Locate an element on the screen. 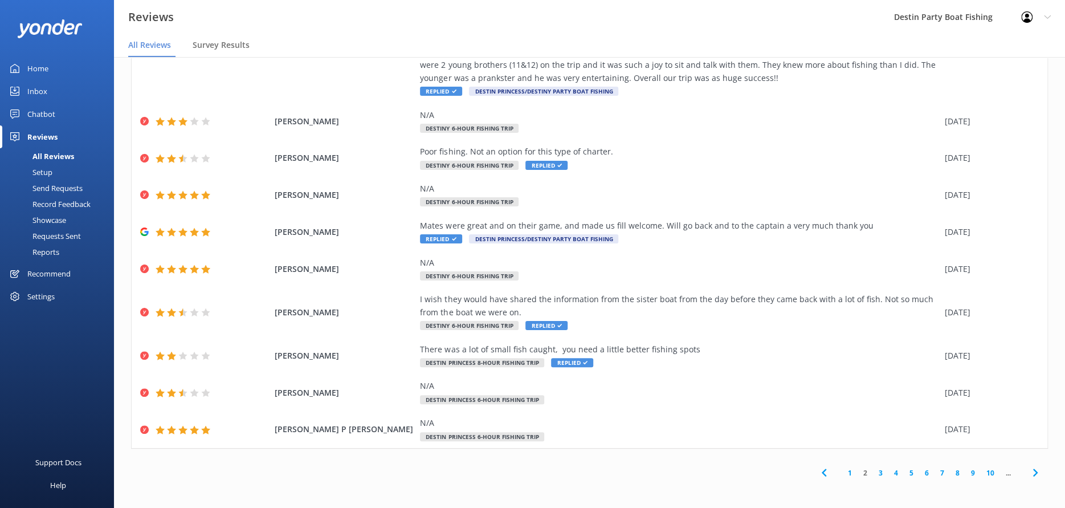 The width and height of the screenshot is (1065, 508). div: Record Feedback is located at coordinates (48, 204).